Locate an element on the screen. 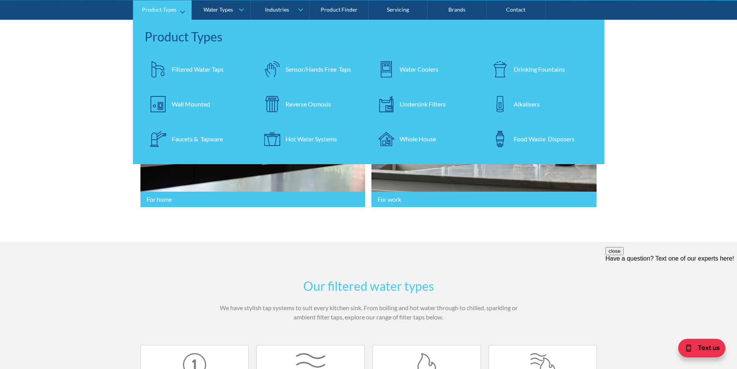  a: Alkalisers is located at coordinates (540, 104).